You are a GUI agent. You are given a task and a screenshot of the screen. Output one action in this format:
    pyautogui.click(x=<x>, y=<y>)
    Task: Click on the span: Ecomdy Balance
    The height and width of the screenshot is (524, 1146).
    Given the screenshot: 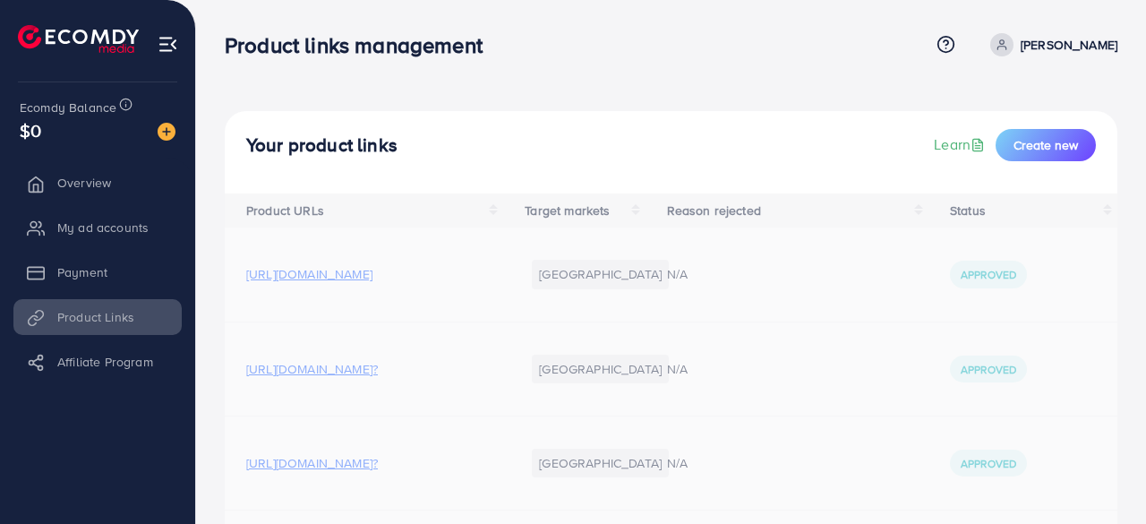 What is the action you would take?
    pyautogui.click(x=68, y=107)
    